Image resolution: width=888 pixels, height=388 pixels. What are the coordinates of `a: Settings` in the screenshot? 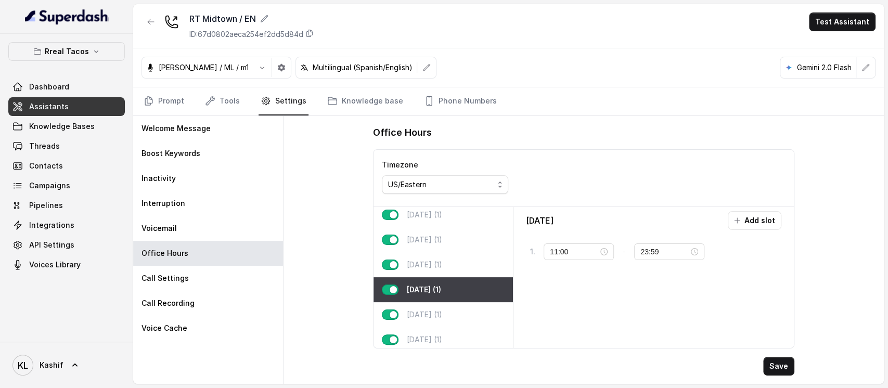 It's located at (284, 101).